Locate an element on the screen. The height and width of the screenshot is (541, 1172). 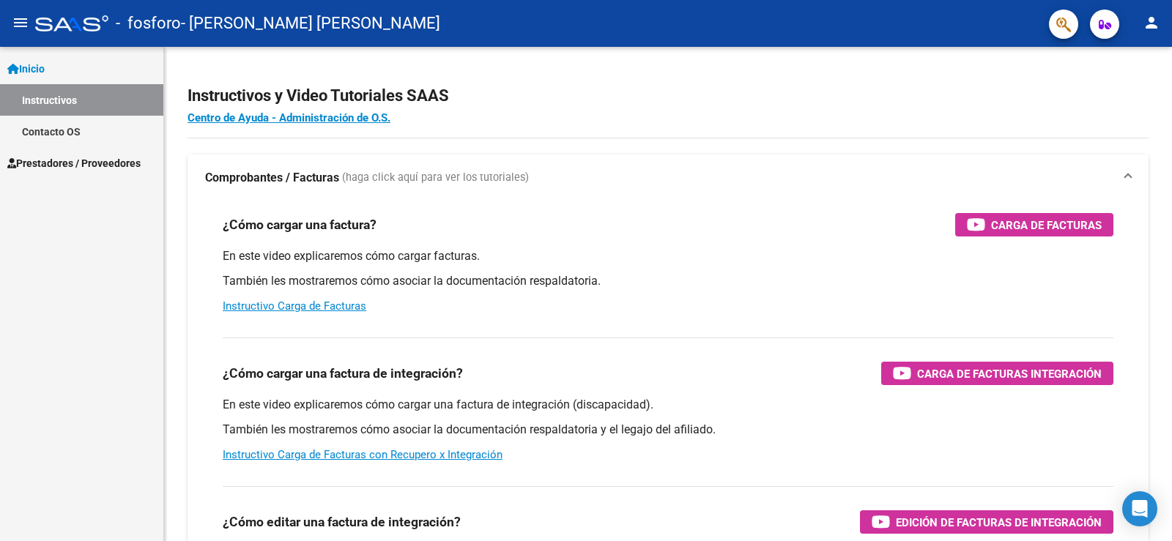
p: En este video explicaremos cómo cargar una factura de integración (discapacidad). is located at coordinates (668, 405).